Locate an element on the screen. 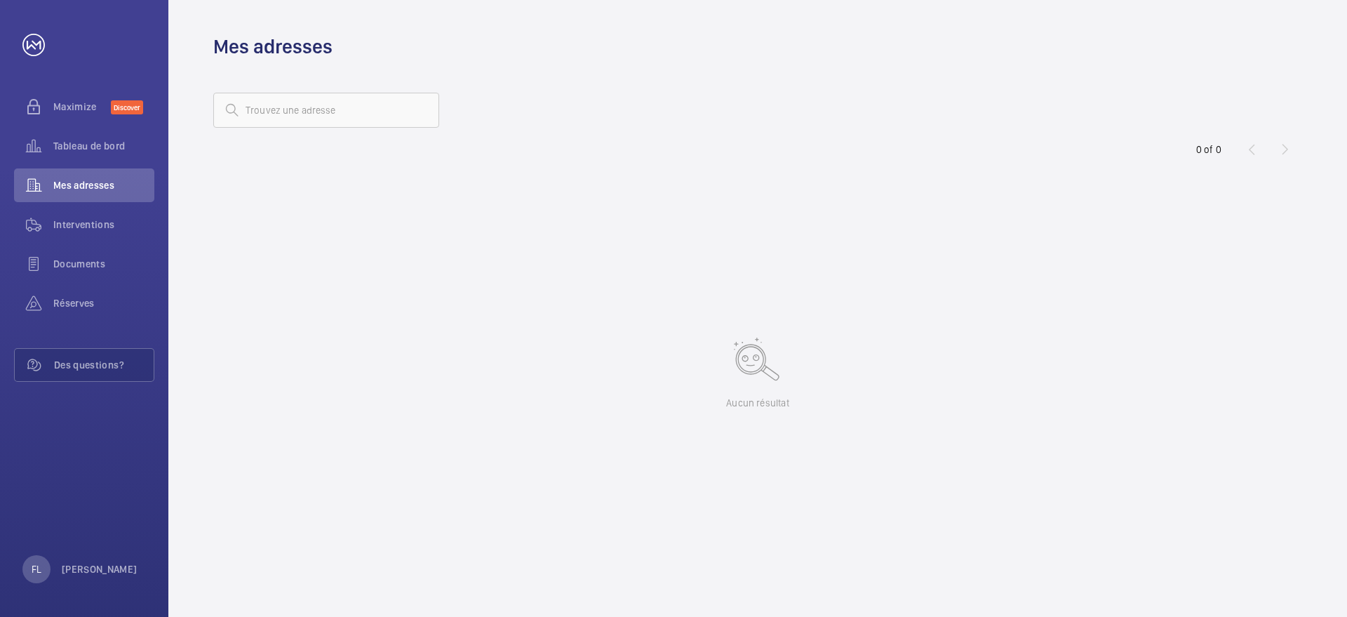 The width and height of the screenshot is (1347, 617). span: Mes adresses is located at coordinates (104, 185).